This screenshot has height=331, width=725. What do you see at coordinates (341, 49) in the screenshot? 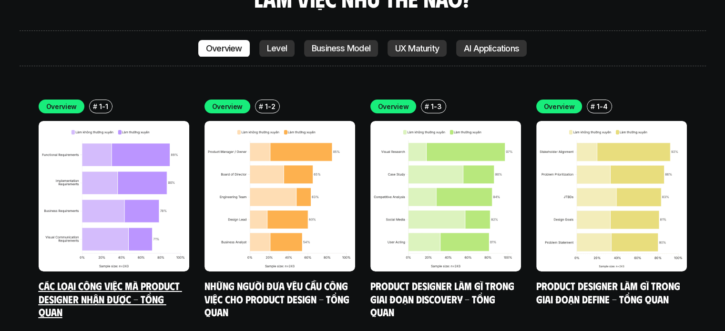
I see `a: Business Model` at bounding box center [341, 49].